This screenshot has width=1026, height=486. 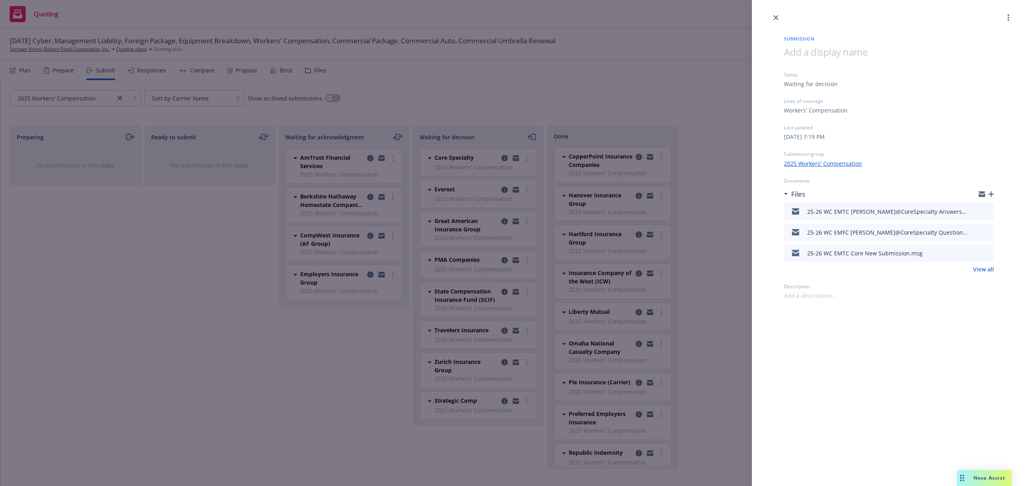 What do you see at coordinates (989, 478) in the screenshot?
I see `span: Nova Assist` at bounding box center [989, 478].